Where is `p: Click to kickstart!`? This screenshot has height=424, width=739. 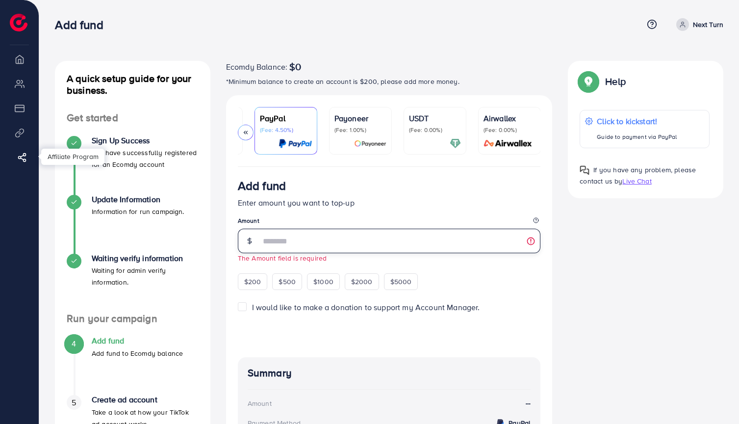 p: Click to kickstart! is located at coordinates (636, 121).